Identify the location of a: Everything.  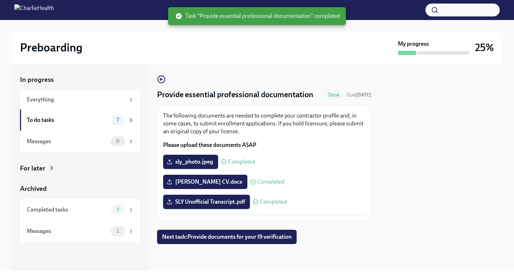
(80, 100).